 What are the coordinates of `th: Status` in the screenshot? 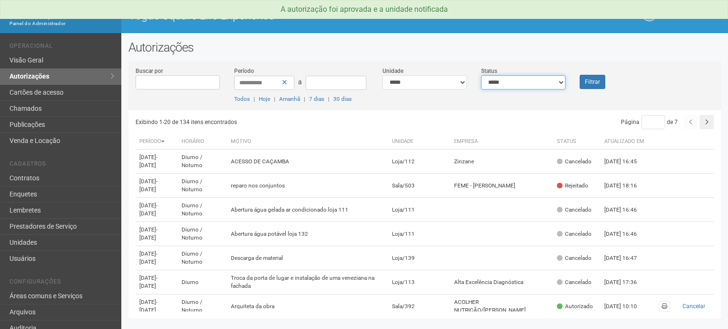 It's located at (576, 142).